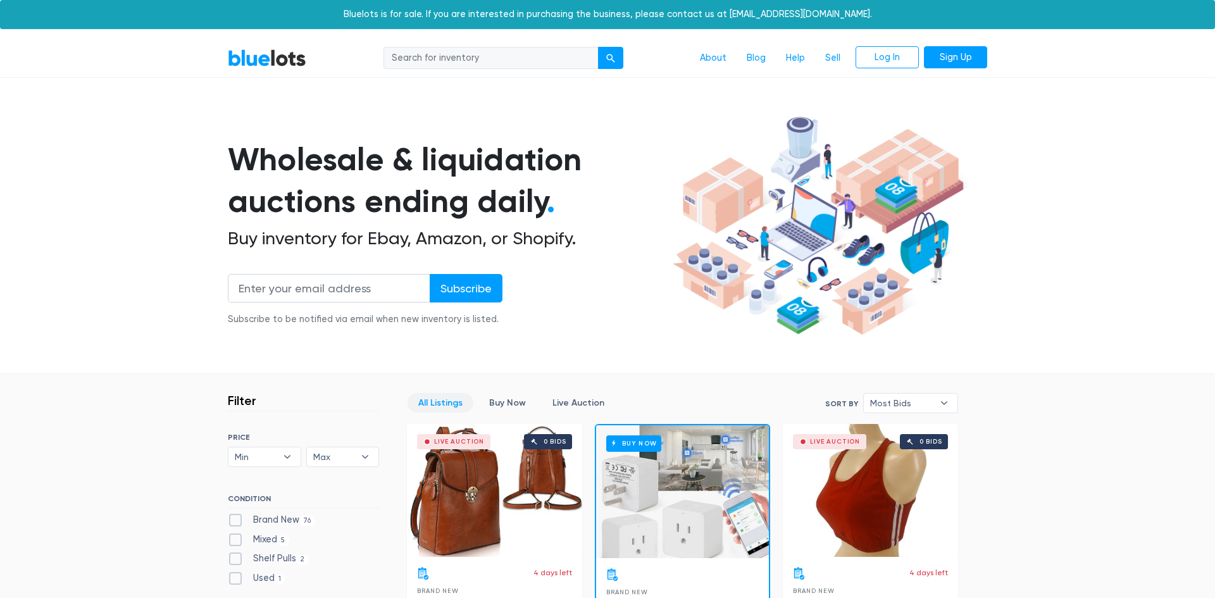  I want to click on span: 2, so click(302, 560).